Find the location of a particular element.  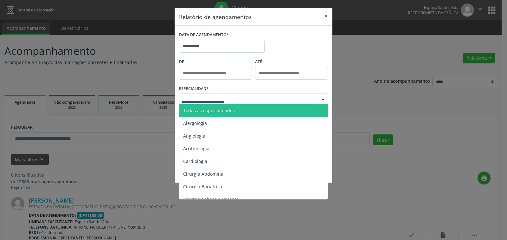

span: Arritmologia is located at coordinates (196, 148).